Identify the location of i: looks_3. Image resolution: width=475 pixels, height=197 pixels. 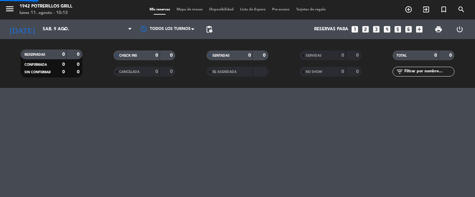
(376, 29).